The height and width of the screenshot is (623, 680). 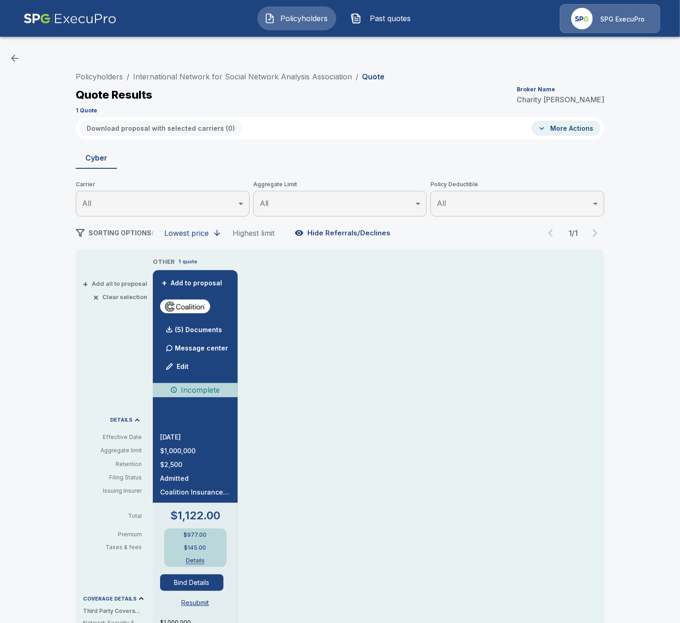 I want to click on img: Agency Icon, so click(x=582, y=18).